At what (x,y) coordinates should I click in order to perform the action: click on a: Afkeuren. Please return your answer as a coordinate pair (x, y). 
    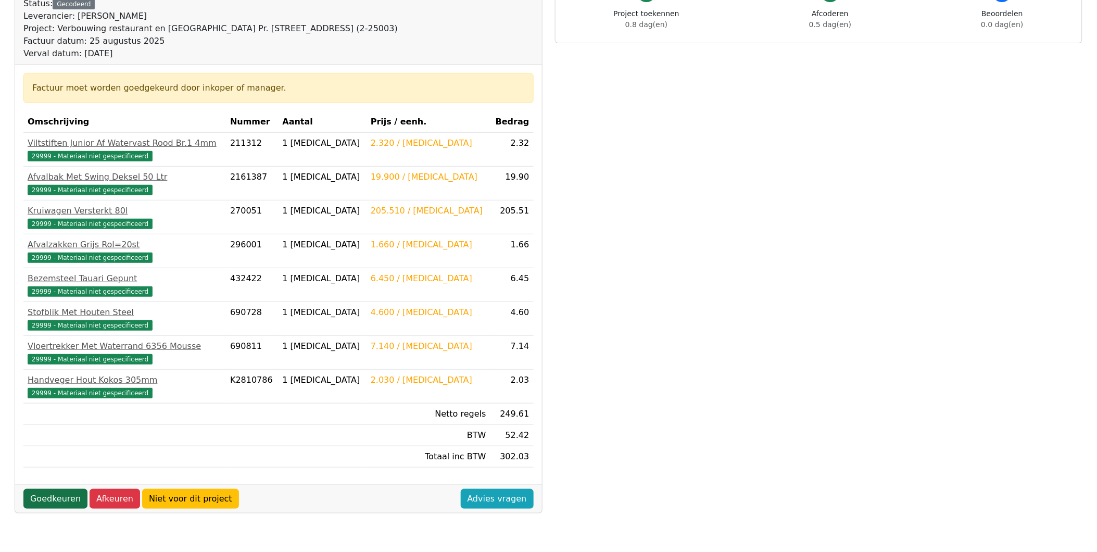
    Looking at the image, I should click on (115, 499).